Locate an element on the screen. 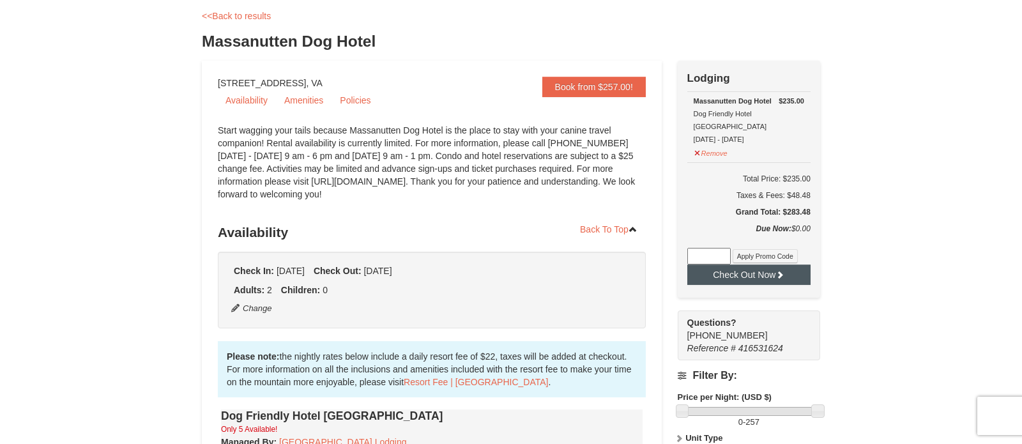 This screenshot has width=1022, height=444. div: $0.00 is located at coordinates (748, 235).